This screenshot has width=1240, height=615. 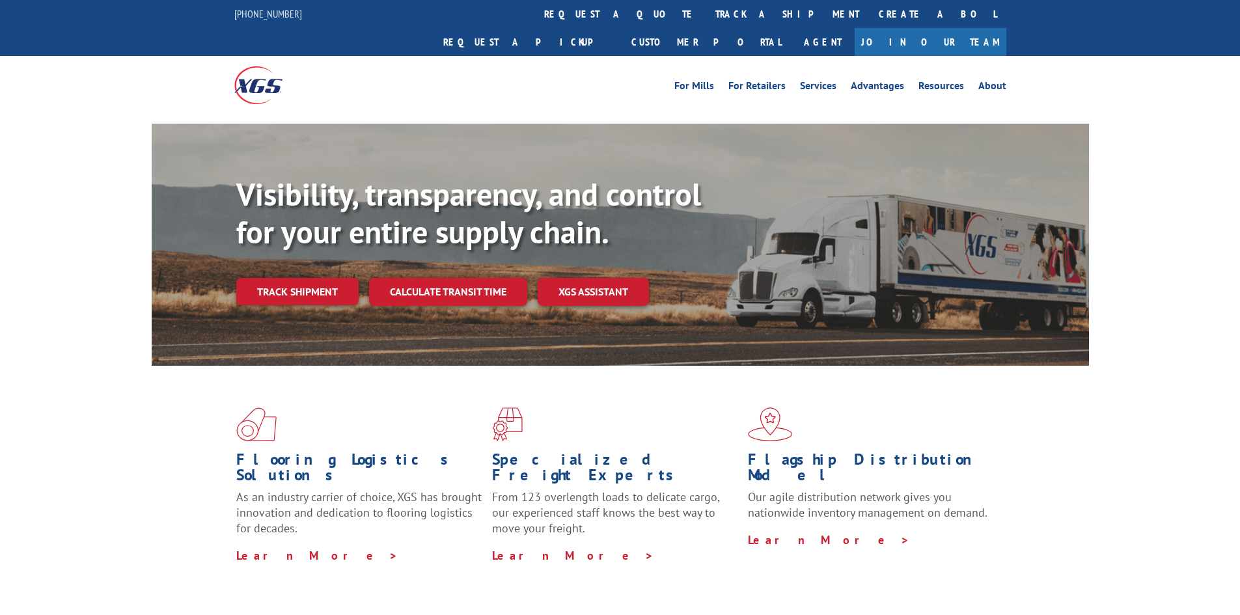 I want to click on h1: Flooring Logistics Solutions, so click(x=359, y=470).